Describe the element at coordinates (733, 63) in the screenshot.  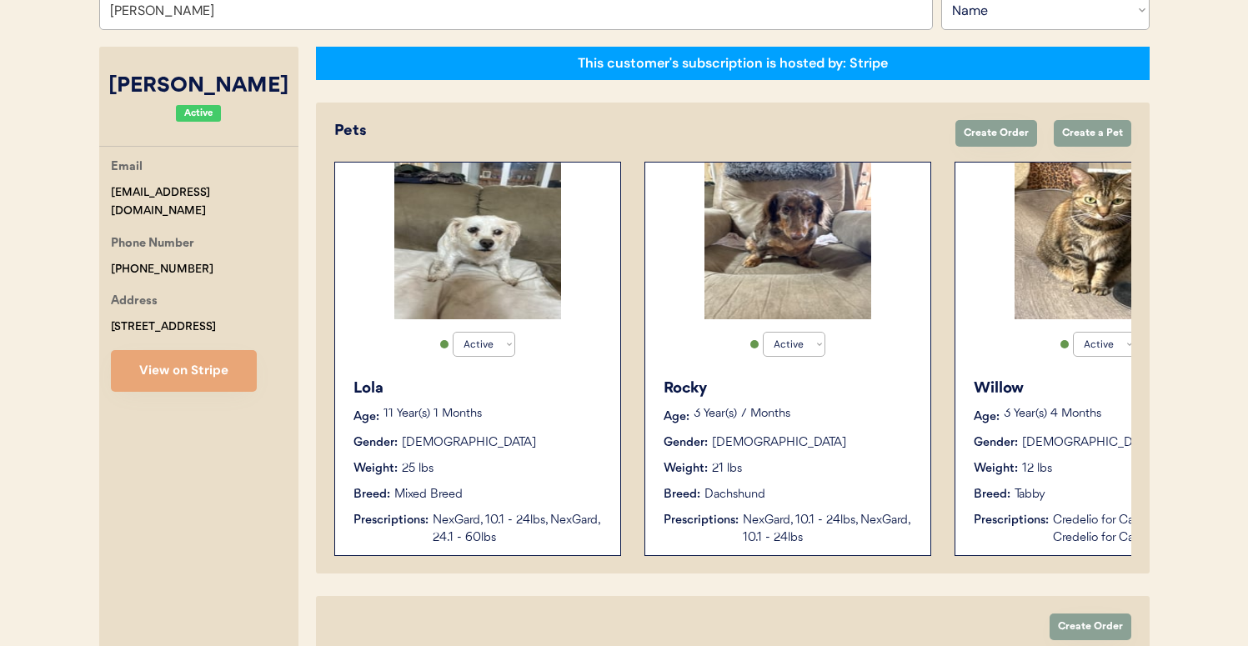
I see `div: This customer's subscription is hosted by: Stripe` at that location.